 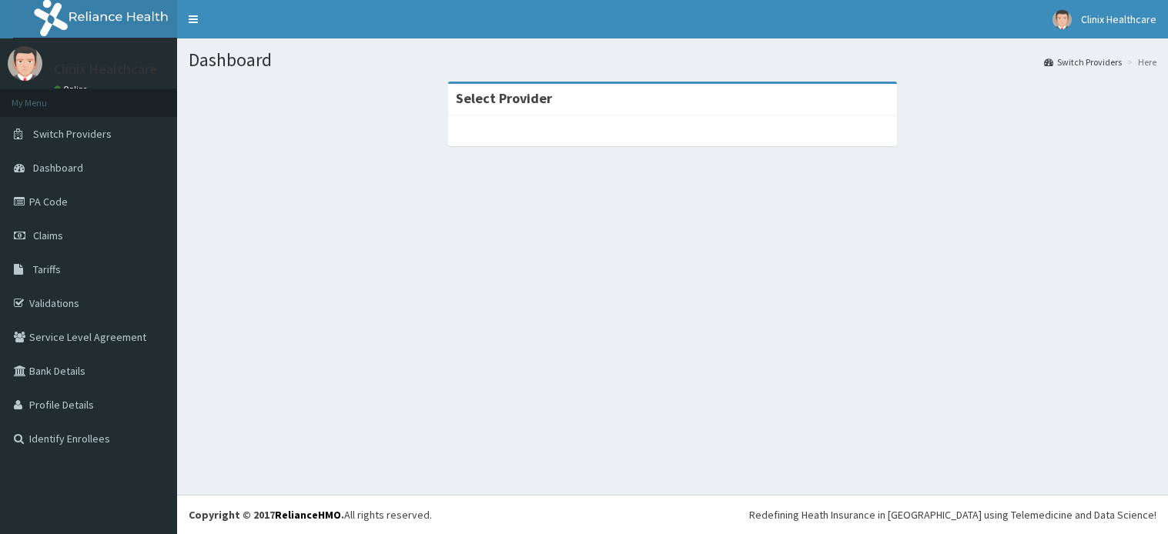 What do you see at coordinates (266, 515) in the screenshot?
I see `strong: Copyright © 2017 .` at bounding box center [266, 515].